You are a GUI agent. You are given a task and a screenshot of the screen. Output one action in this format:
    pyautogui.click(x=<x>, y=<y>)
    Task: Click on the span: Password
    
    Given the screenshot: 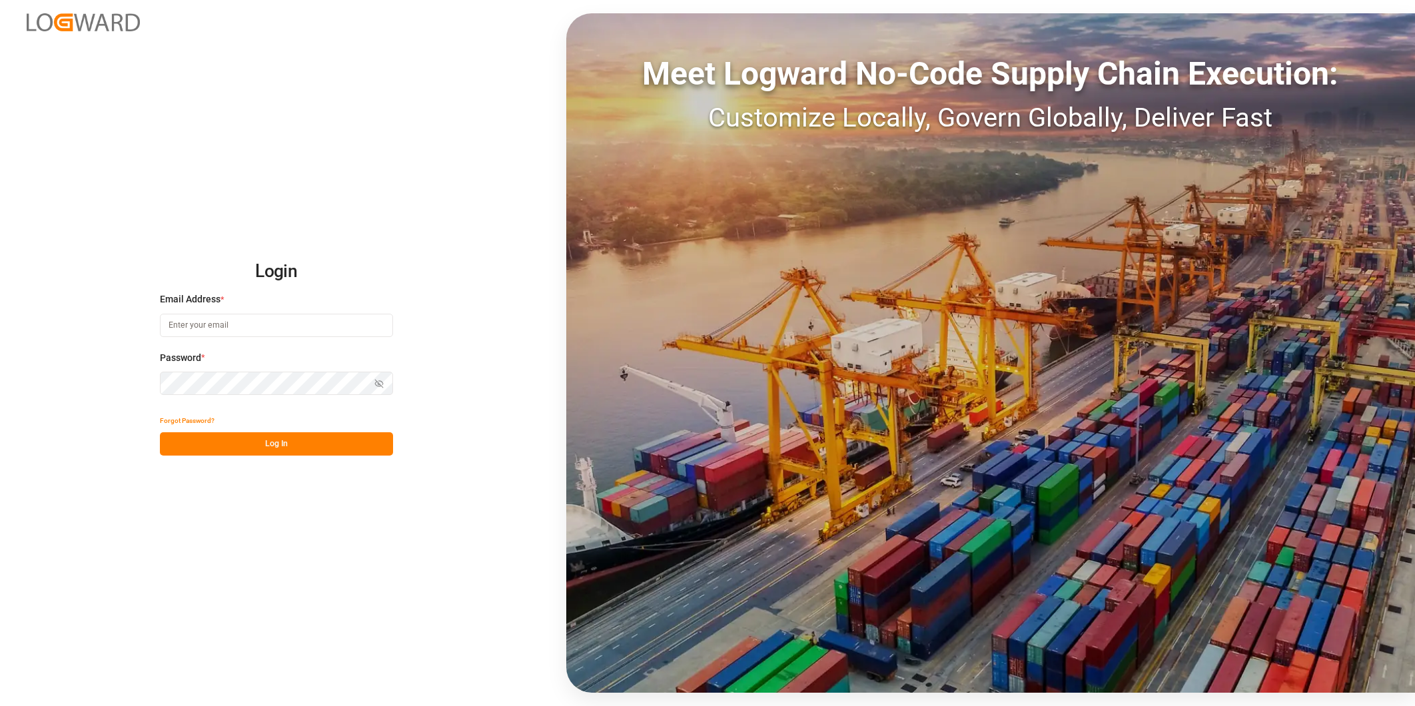 What is the action you would take?
    pyautogui.click(x=181, y=358)
    